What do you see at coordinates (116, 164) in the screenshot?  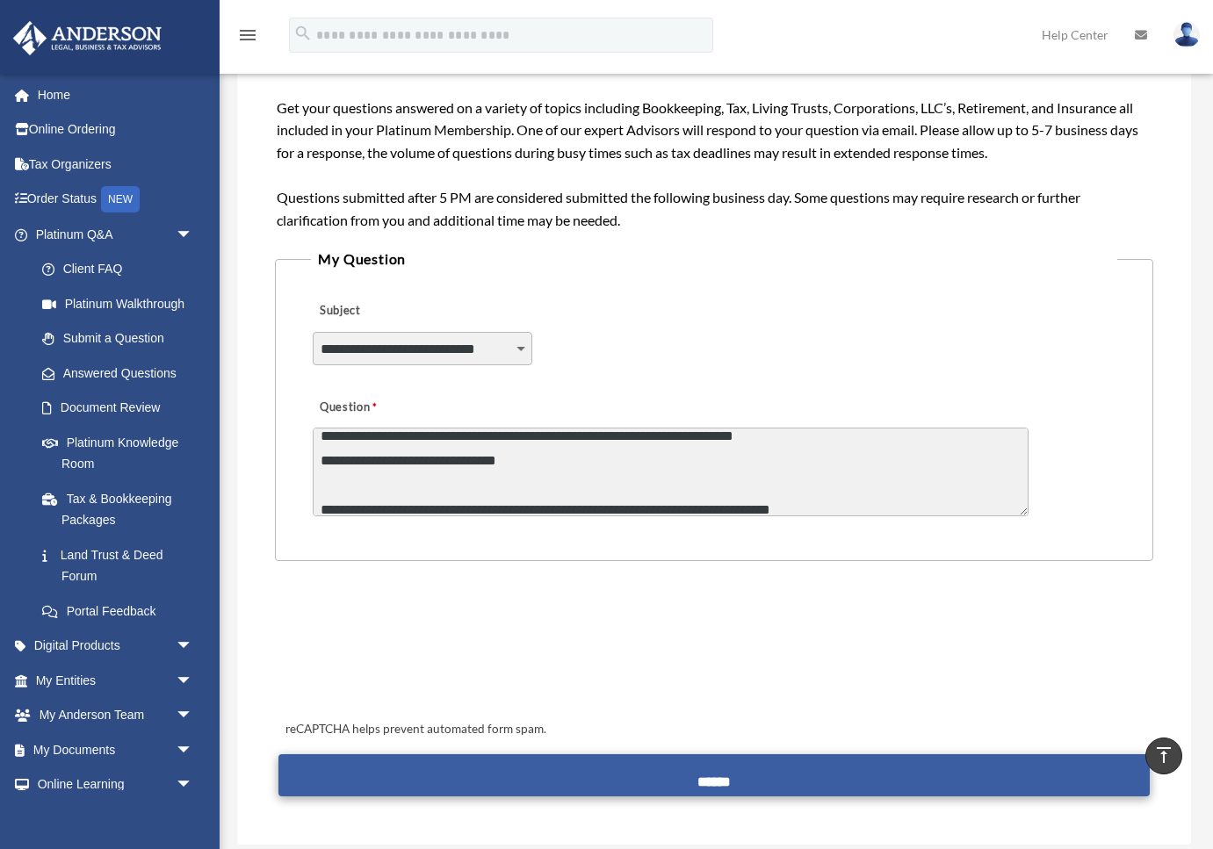 I see `a: Tax Organizers` at bounding box center [116, 164].